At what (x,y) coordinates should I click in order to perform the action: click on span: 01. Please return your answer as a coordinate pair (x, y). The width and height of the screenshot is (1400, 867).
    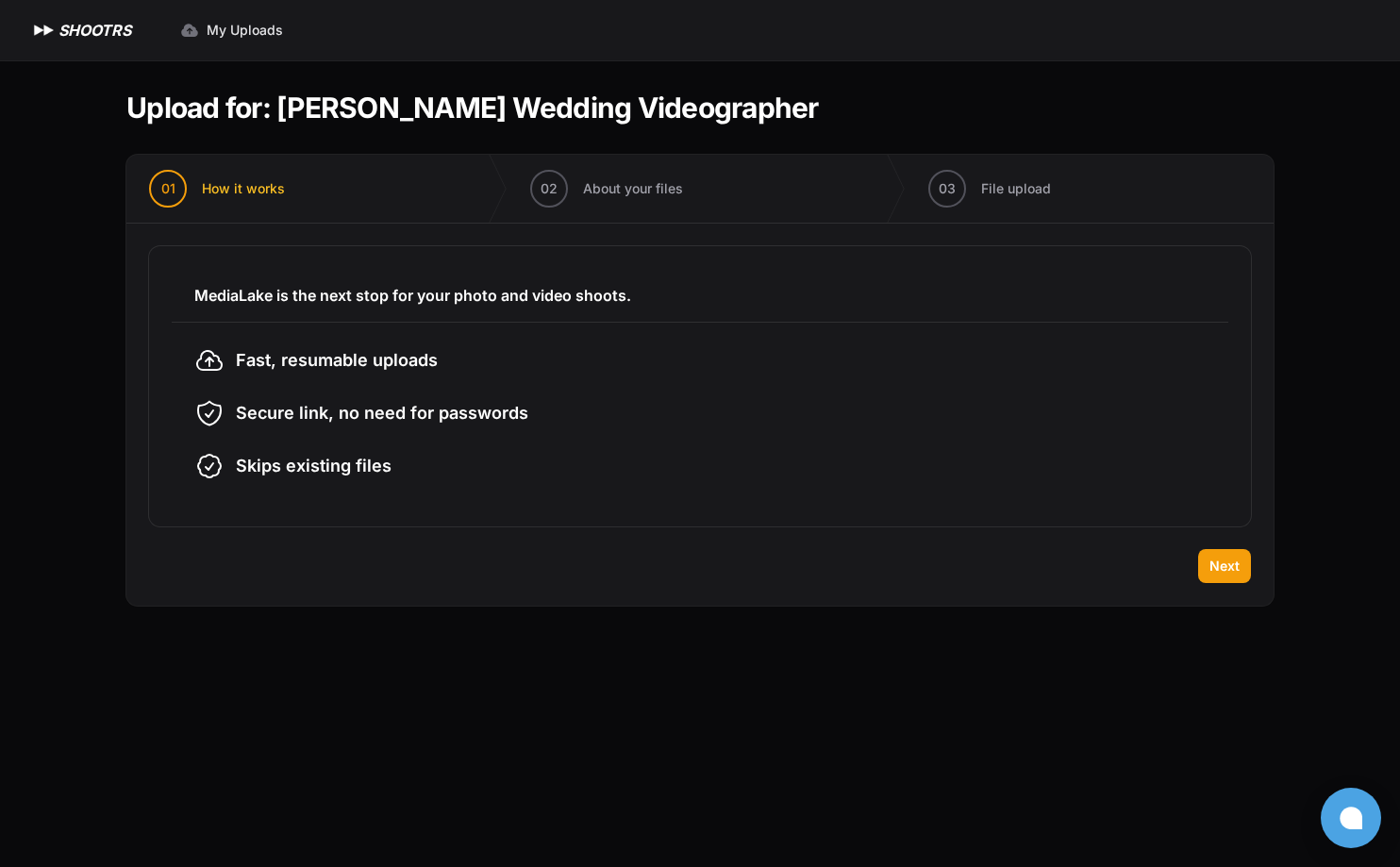
    Looking at the image, I should click on (168, 188).